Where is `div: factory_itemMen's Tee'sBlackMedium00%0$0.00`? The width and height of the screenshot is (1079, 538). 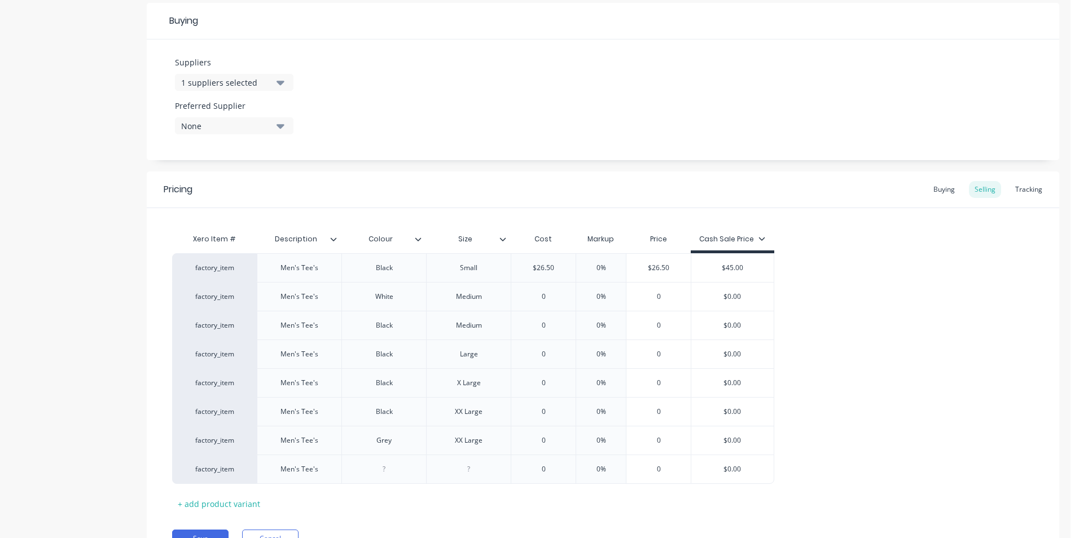
div: factory_itemMen's Tee'sBlackMedium00%0$0.00 is located at coordinates (473, 325).